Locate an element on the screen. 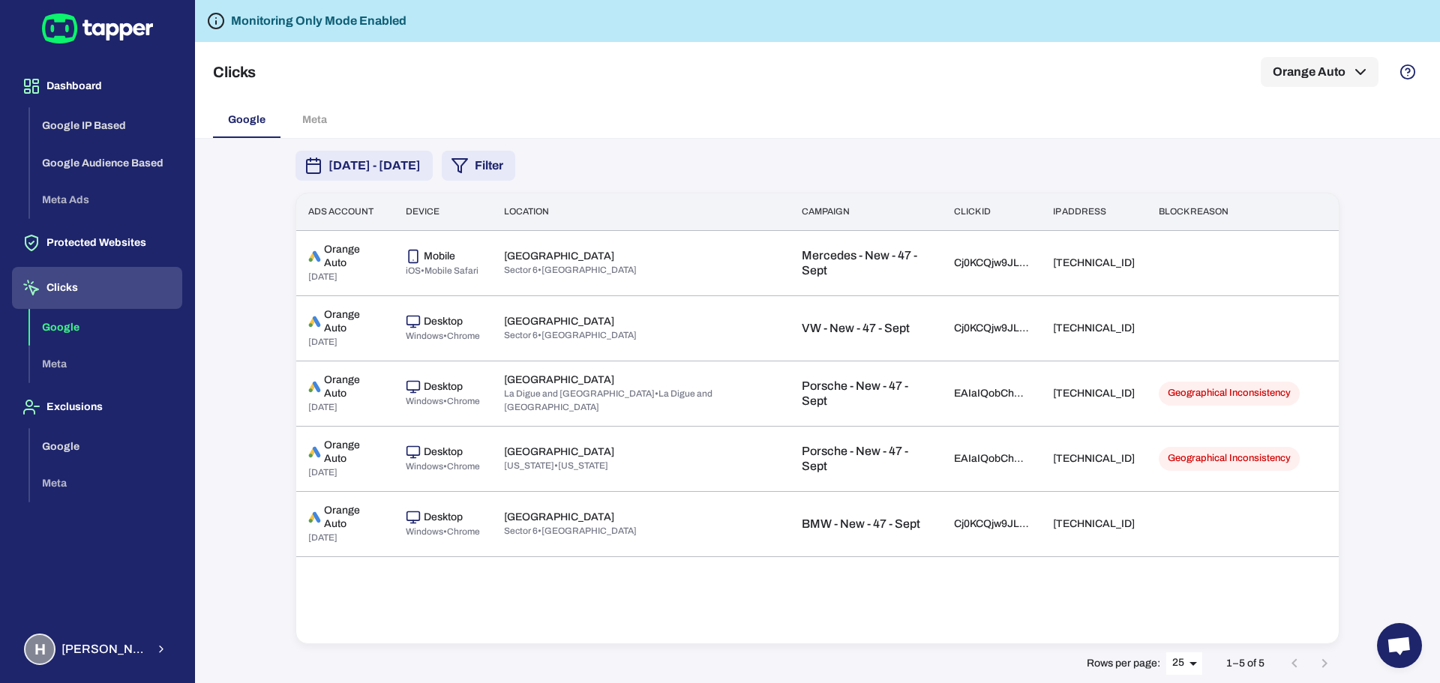  p: 1–5 of 5 is located at coordinates (1245, 664).